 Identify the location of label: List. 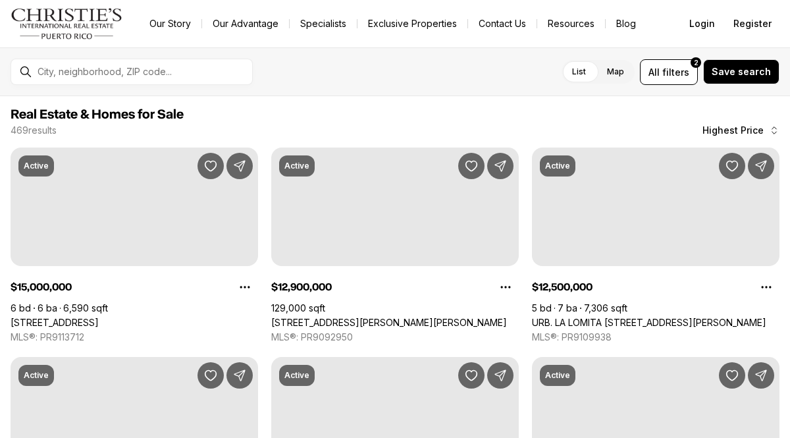
(579, 72).